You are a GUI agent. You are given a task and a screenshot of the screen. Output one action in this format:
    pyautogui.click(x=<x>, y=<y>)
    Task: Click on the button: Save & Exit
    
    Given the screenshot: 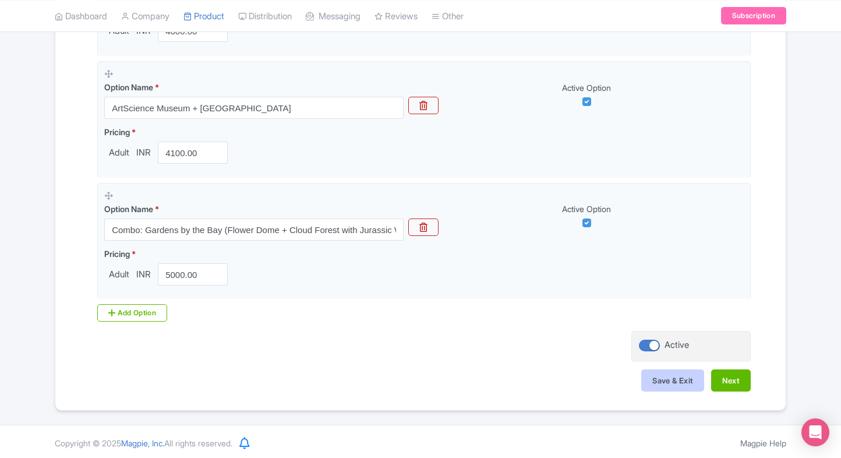 What is the action you would take?
    pyautogui.click(x=673, y=380)
    